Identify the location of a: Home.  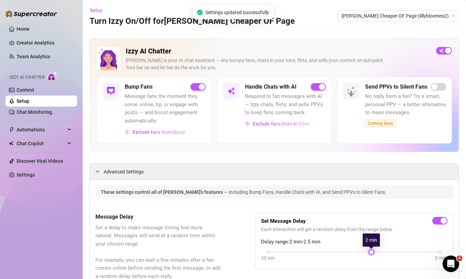
(23, 29).